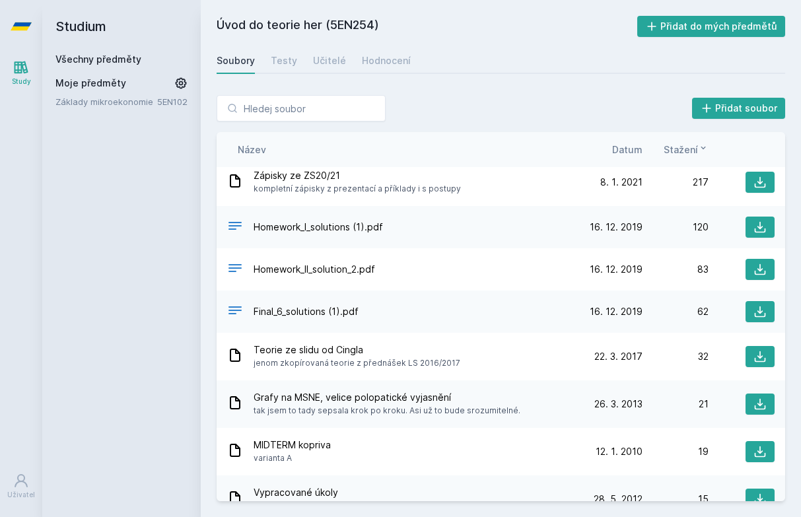 The image size is (801, 517). I want to click on span: varianta A, so click(292, 458).